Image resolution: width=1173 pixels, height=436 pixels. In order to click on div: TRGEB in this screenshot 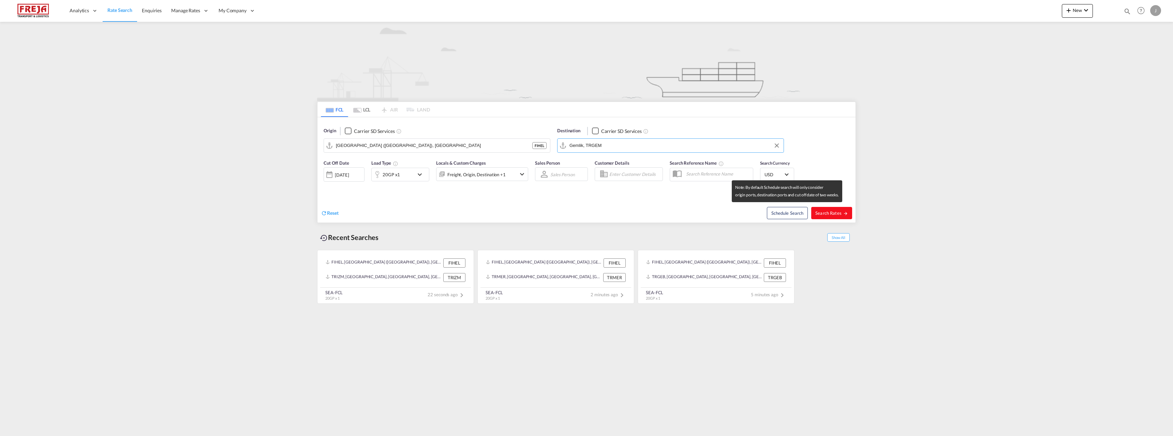, I will do `click(775, 278)`.